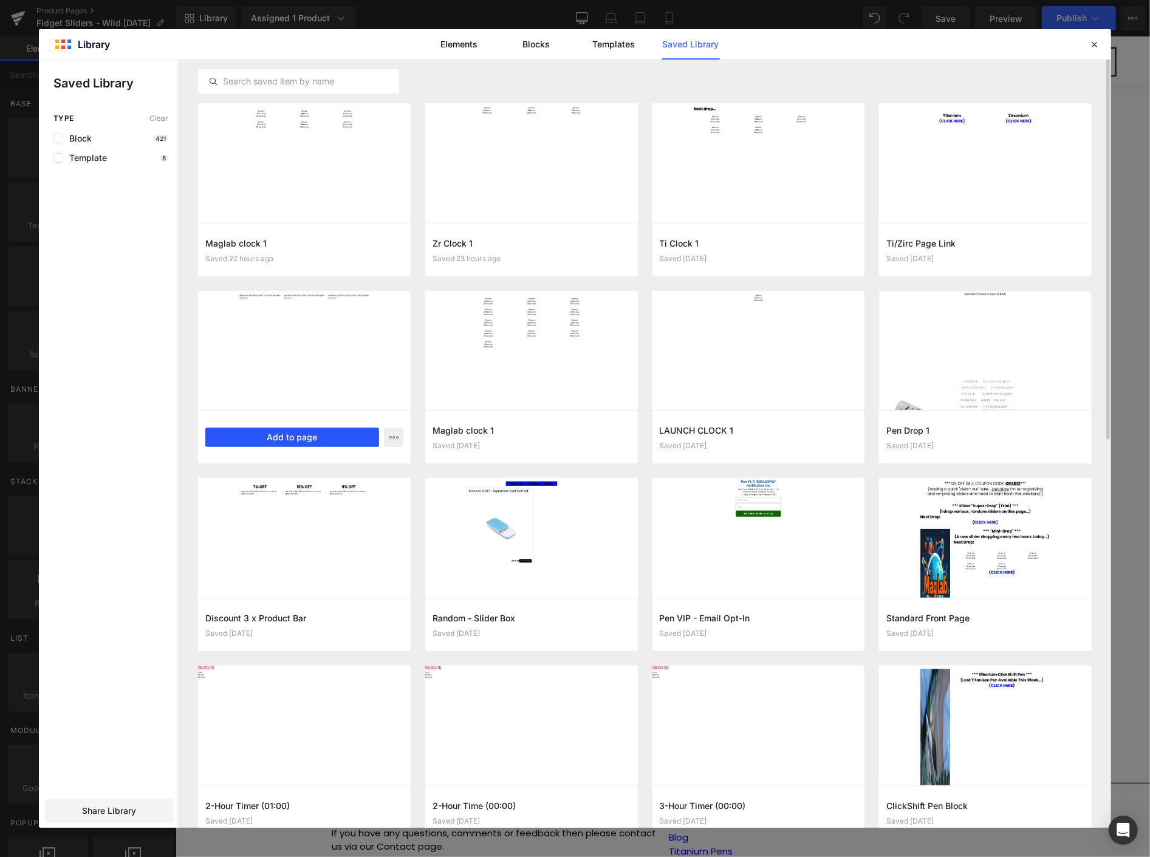  Describe the element at coordinates (531, 618) in the screenshot. I see `h3: Random - Slider Box` at that location.